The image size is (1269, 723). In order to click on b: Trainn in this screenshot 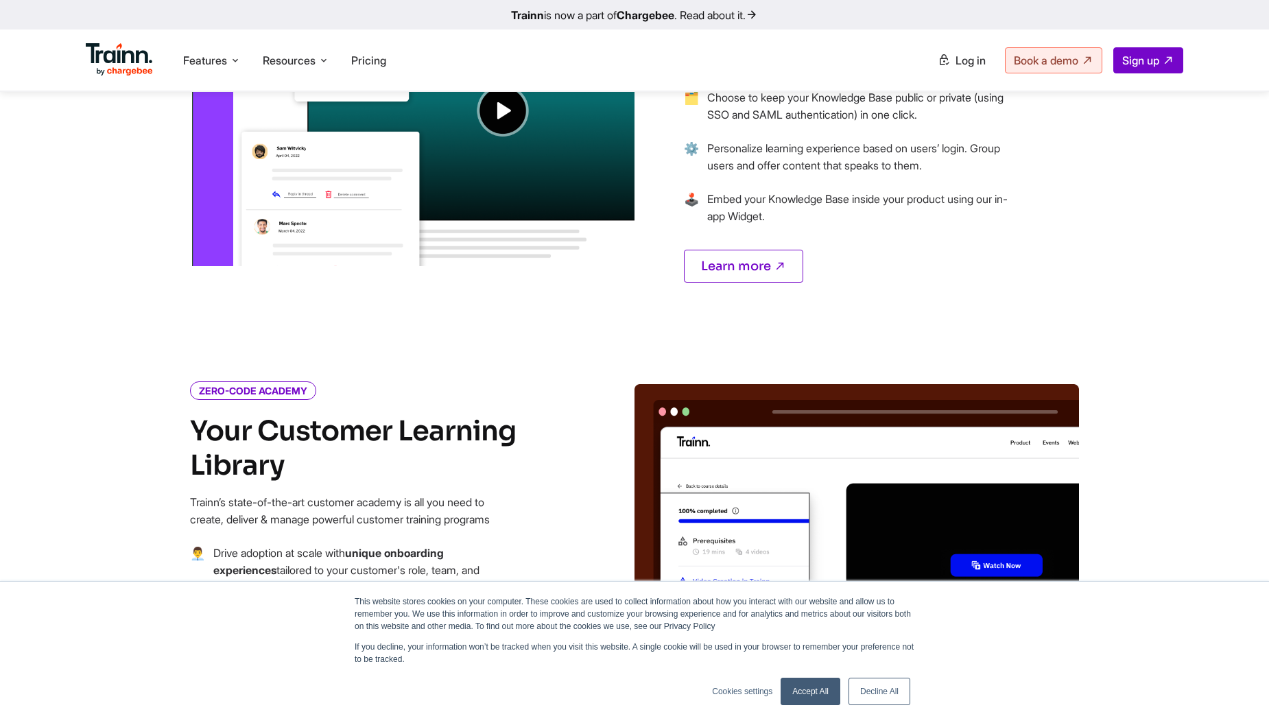, I will do `click(527, 15)`.